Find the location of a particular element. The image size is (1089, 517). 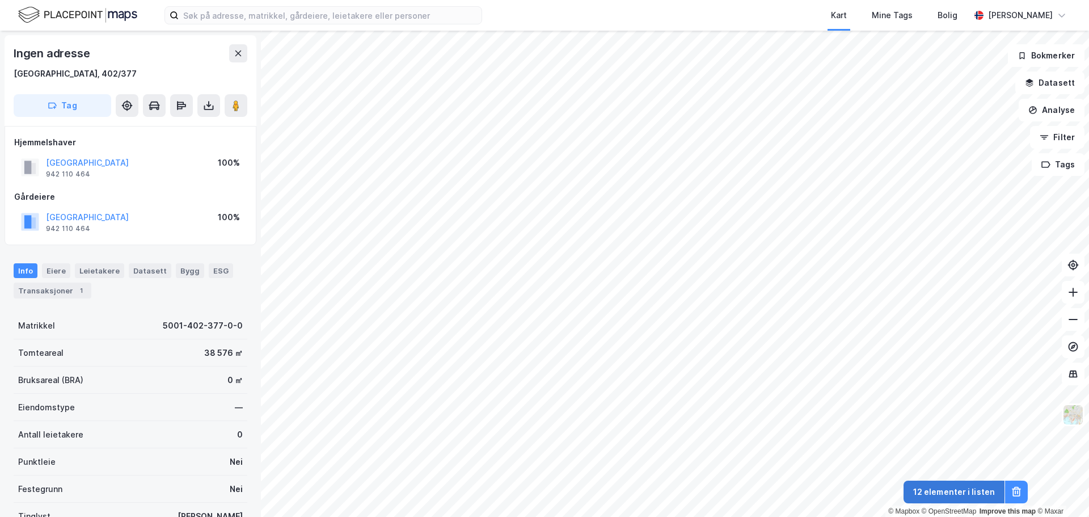

div: Info is located at coordinates (26, 271).